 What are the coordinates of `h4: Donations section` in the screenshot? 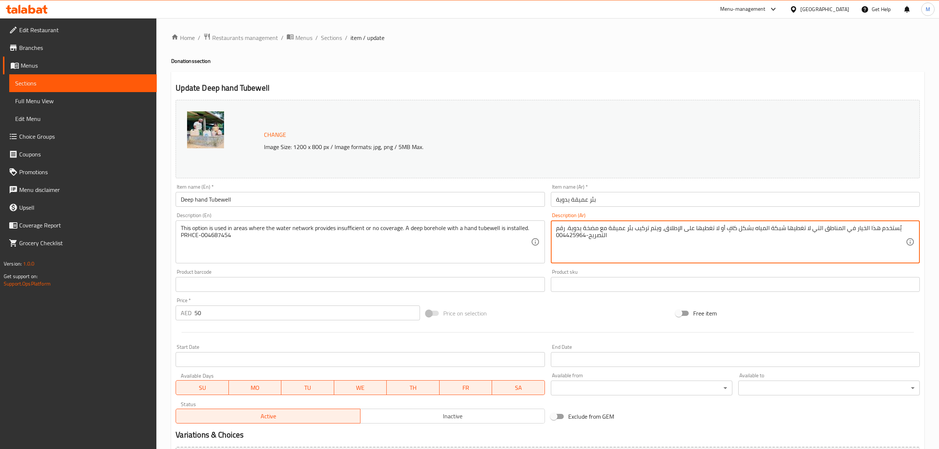 It's located at (547, 61).